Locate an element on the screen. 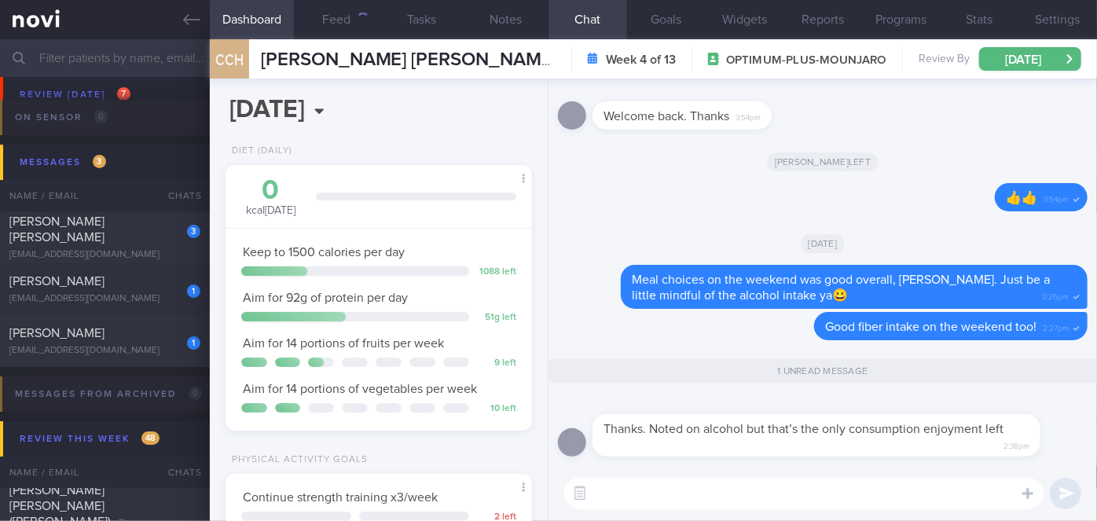 The width and height of the screenshot is (1097, 521). div: On sensor is located at coordinates (61, 117).